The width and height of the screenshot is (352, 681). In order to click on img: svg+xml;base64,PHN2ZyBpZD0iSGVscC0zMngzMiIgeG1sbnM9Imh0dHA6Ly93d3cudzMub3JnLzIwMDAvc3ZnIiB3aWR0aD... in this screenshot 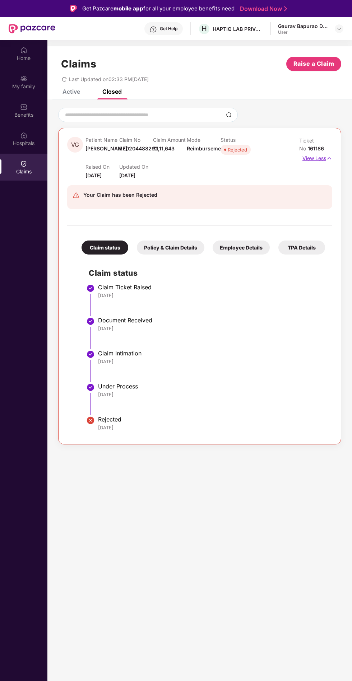, I will do `click(153, 29)`.